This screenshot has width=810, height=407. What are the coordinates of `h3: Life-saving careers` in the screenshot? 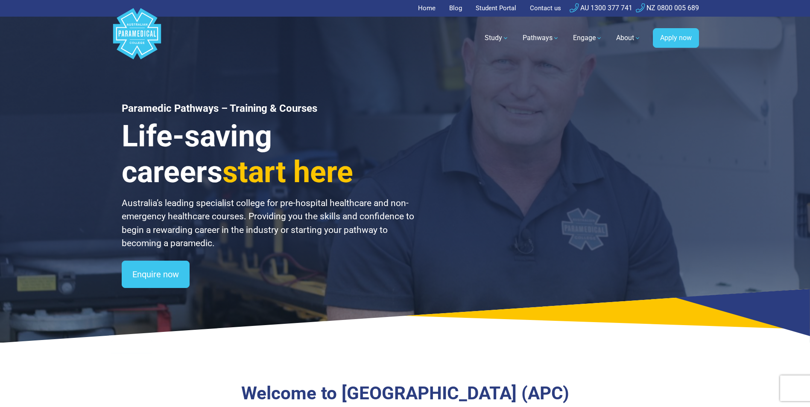 It's located at (269, 154).